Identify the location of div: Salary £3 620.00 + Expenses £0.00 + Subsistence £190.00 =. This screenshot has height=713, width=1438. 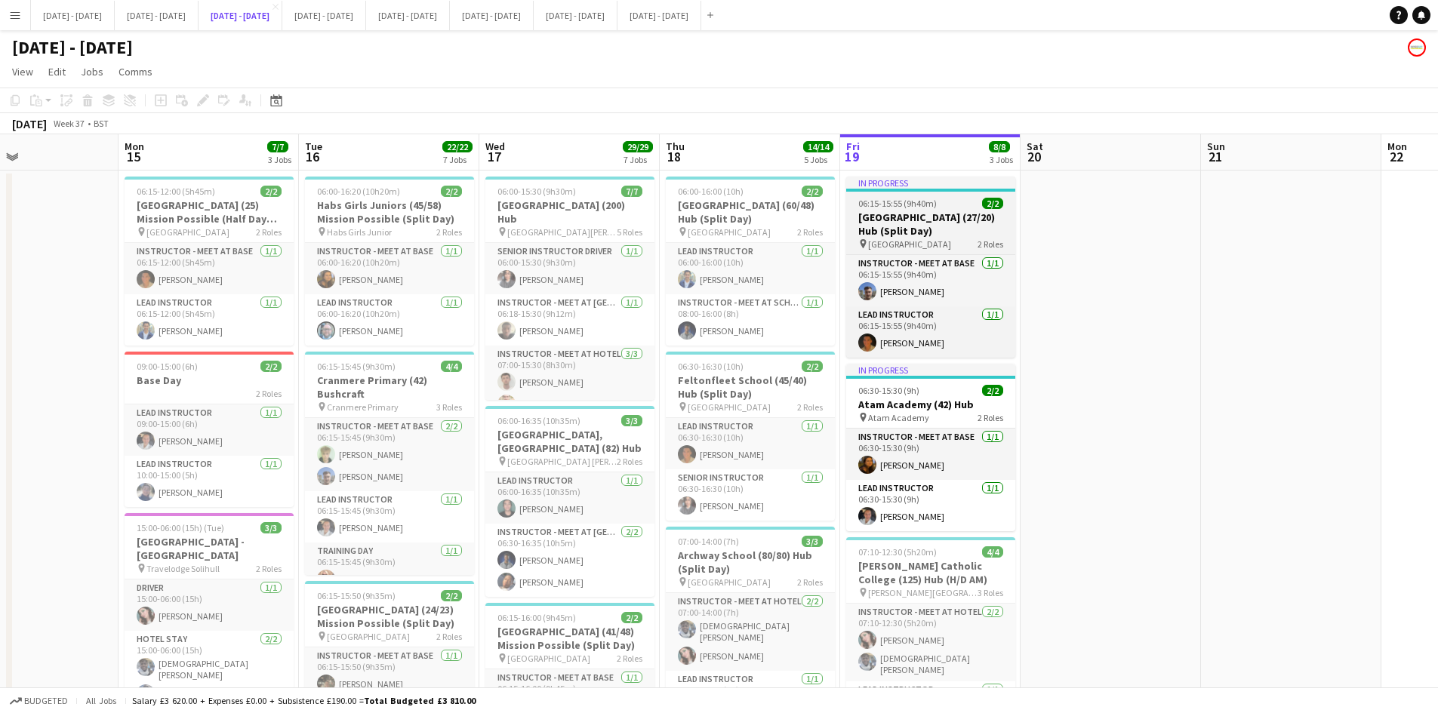
(303, 700).